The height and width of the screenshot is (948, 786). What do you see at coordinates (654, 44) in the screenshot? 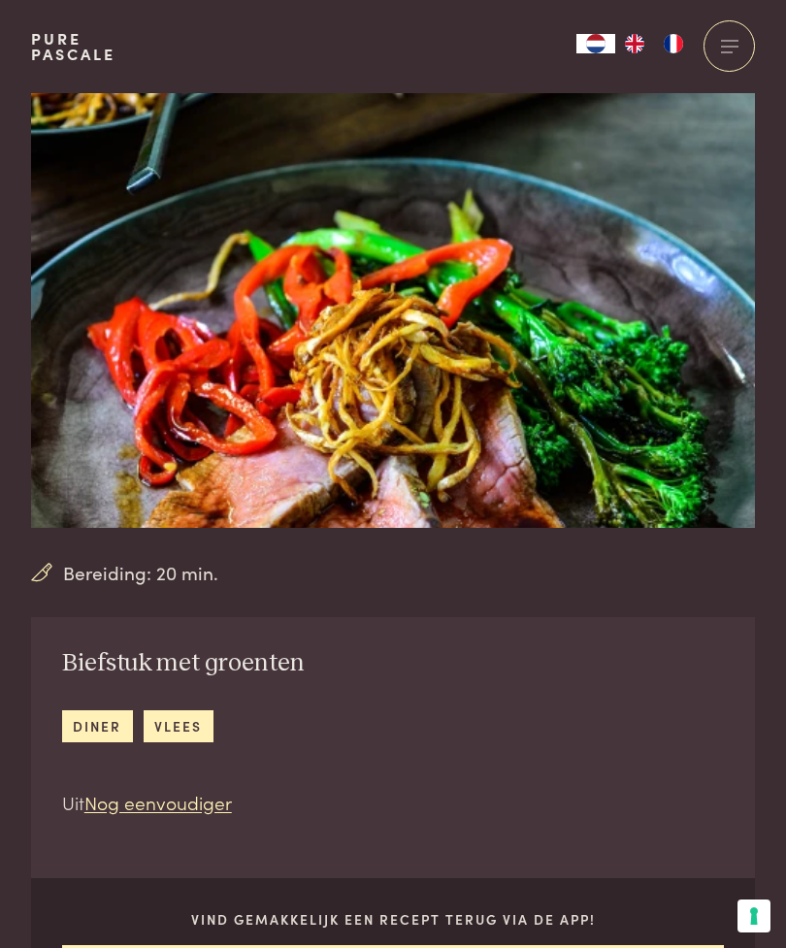
I see `ul: Language list` at bounding box center [654, 44].